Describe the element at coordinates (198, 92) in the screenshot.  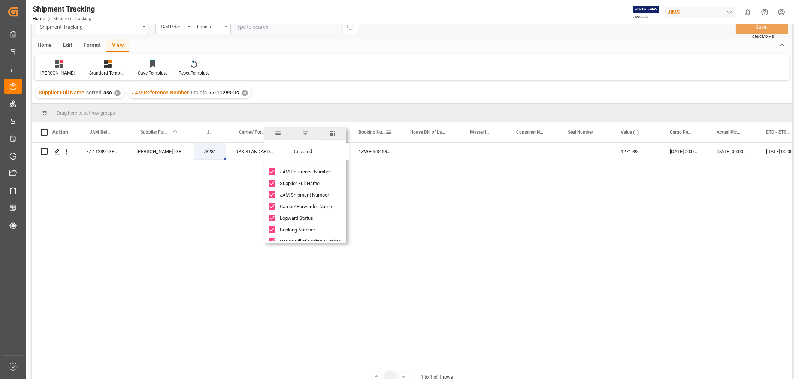
I see `span: Equals` at that location.